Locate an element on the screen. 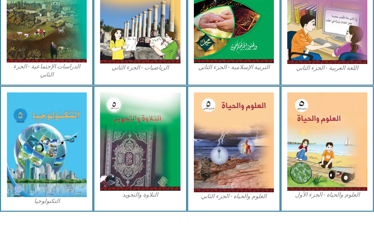 Image resolution: width=374 pixels, height=237 pixels. figcaption: العلوم والحياة - الجزء الثاني is located at coordinates (234, 197).